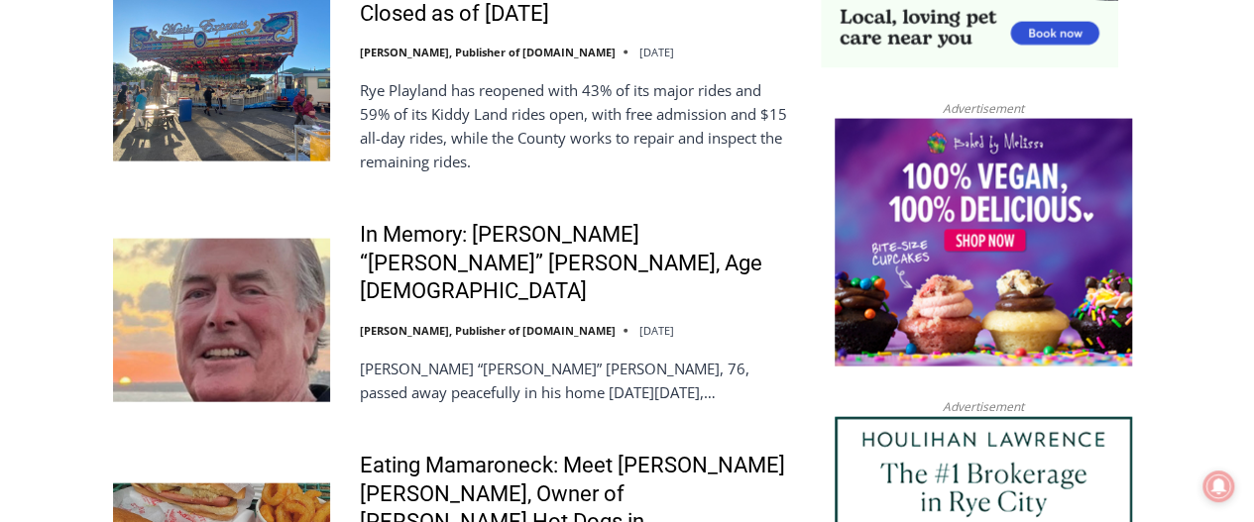 This screenshot has width=1254, height=522. What do you see at coordinates (577, 126) in the screenshot?
I see `p: Rye Playland has reopened with 43% of its major rides and 59% of its Kiddy Land rides open, with ...` at bounding box center [577, 126].